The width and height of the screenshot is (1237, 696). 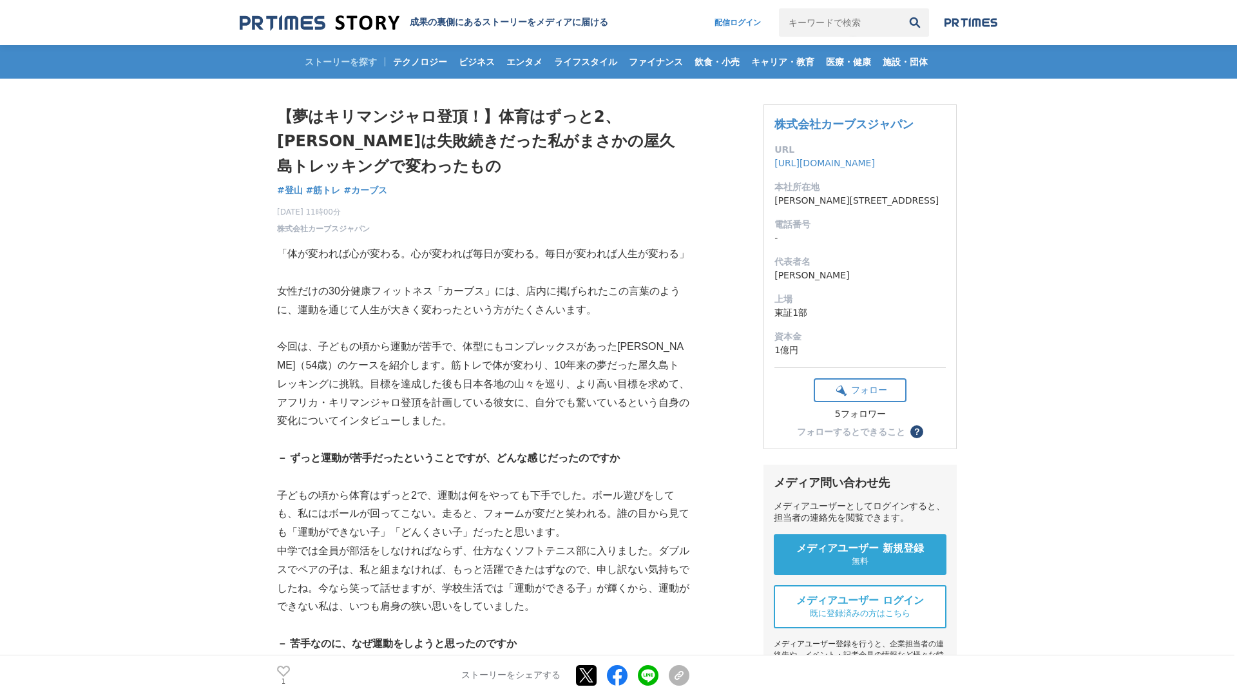 I want to click on dd: 東証1部, so click(x=860, y=312).